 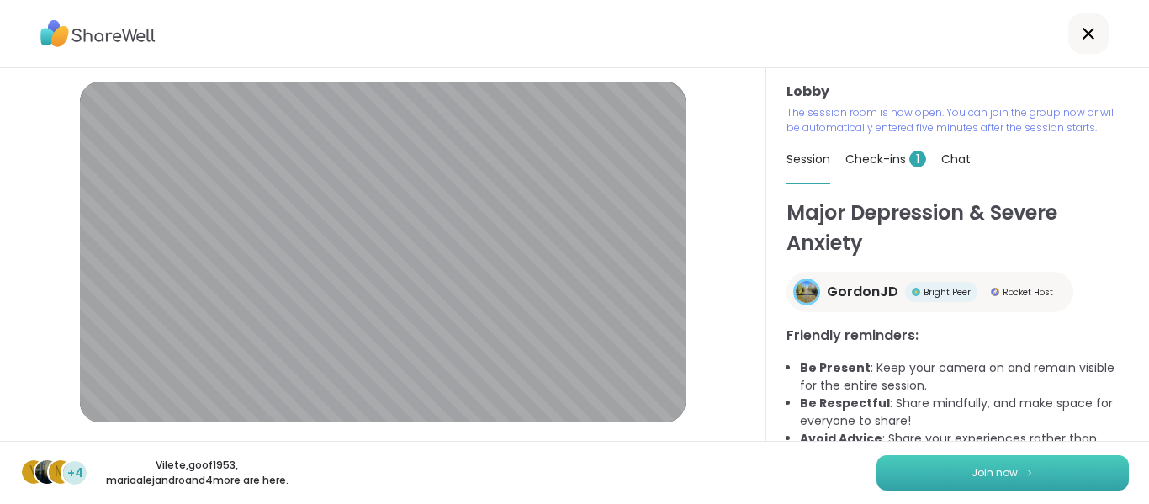 I want to click on a: GordonJDGordonJDBright PeerBright PeerRocket HostRocket Host, so click(x=929, y=292).